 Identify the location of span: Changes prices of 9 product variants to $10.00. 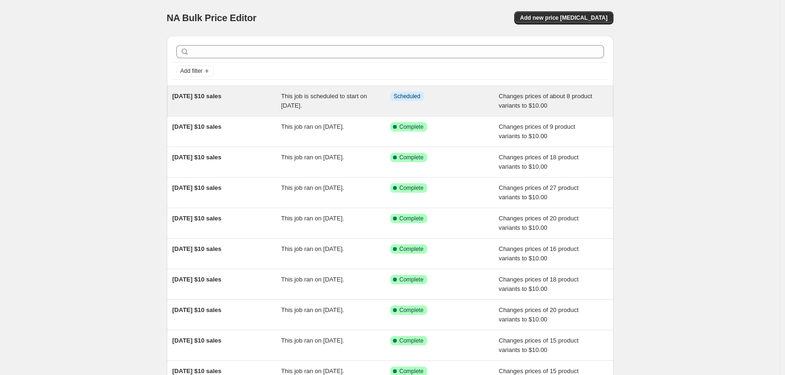
(537, 131).